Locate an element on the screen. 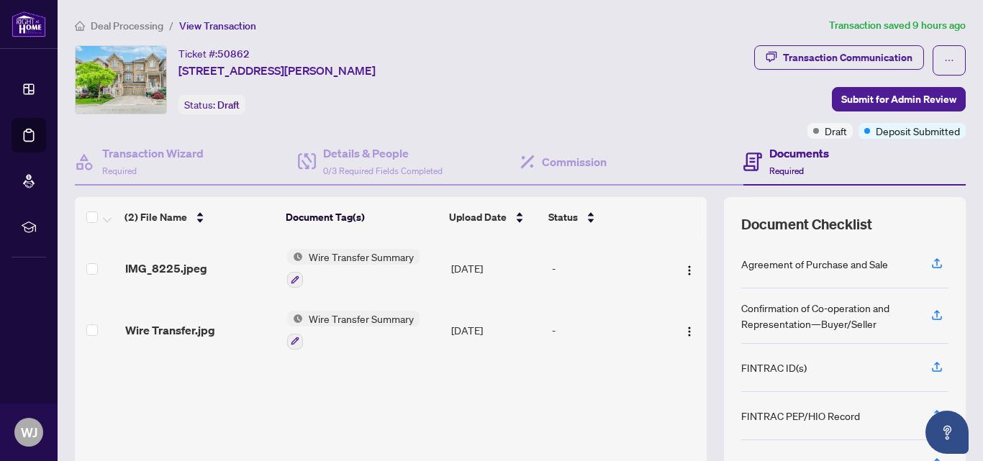 The width and height of the screenshot is (983, 461). span: (2) File Name is located at coordinates (155, 217).